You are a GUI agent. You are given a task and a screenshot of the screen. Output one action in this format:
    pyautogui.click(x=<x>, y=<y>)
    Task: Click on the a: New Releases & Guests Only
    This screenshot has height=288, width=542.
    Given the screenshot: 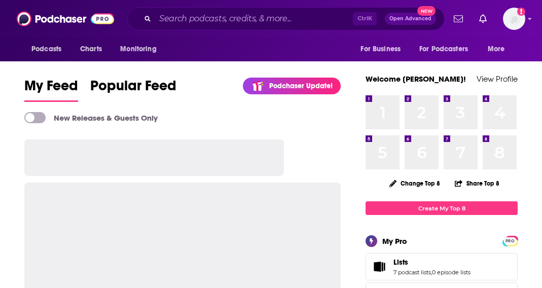 What is the action you would take?
    pyautogui.click(x=91, y=118)
    